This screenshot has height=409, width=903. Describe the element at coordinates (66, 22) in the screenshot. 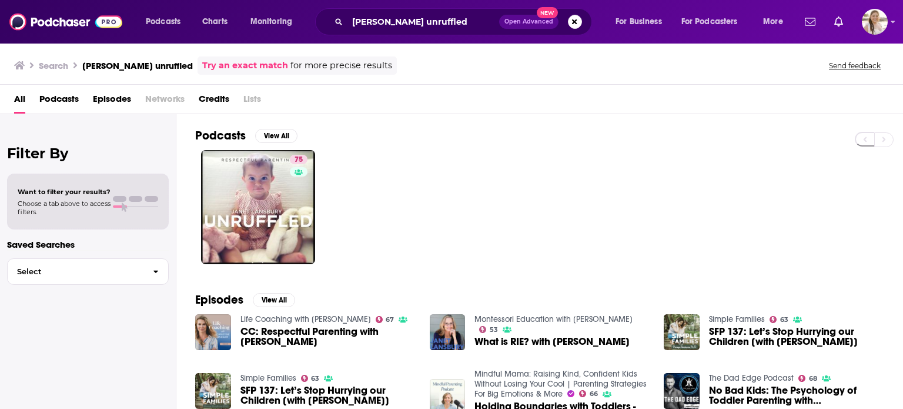

I see `a: Podchaser - Follow, Share and Rate Podcasts` at that location.